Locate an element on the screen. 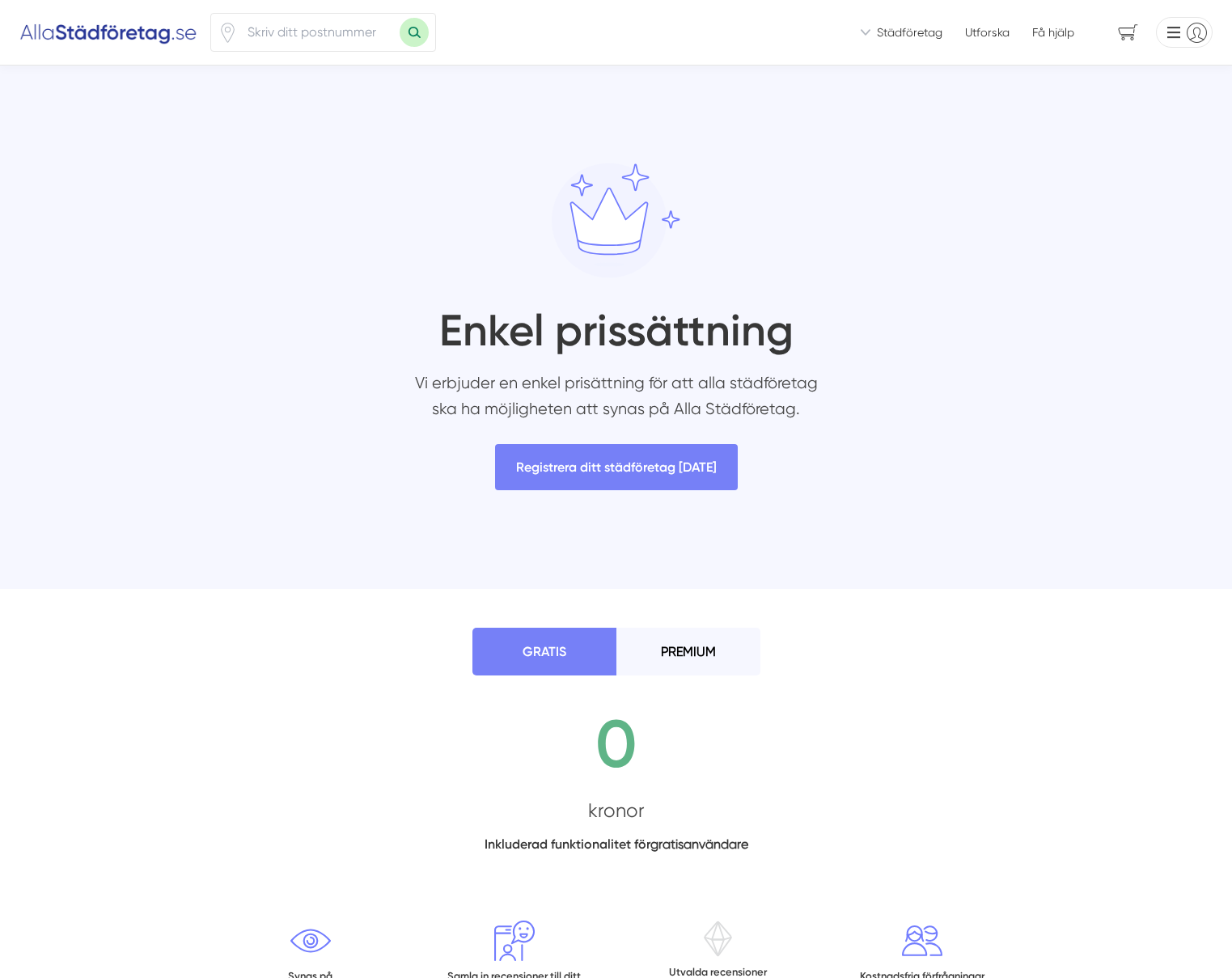  span: Städföretag is located at coordinates (909, 33).